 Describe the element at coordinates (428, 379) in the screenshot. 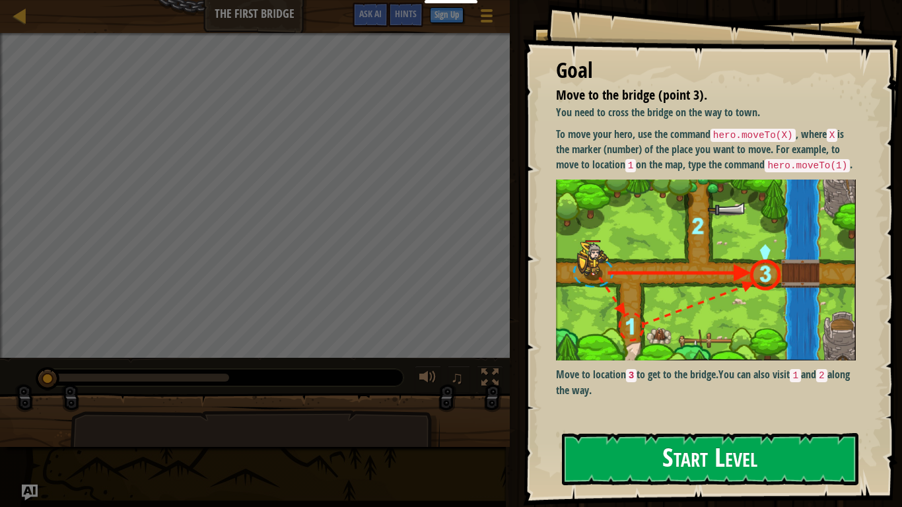

I see `button: Adjust volume` at that location.